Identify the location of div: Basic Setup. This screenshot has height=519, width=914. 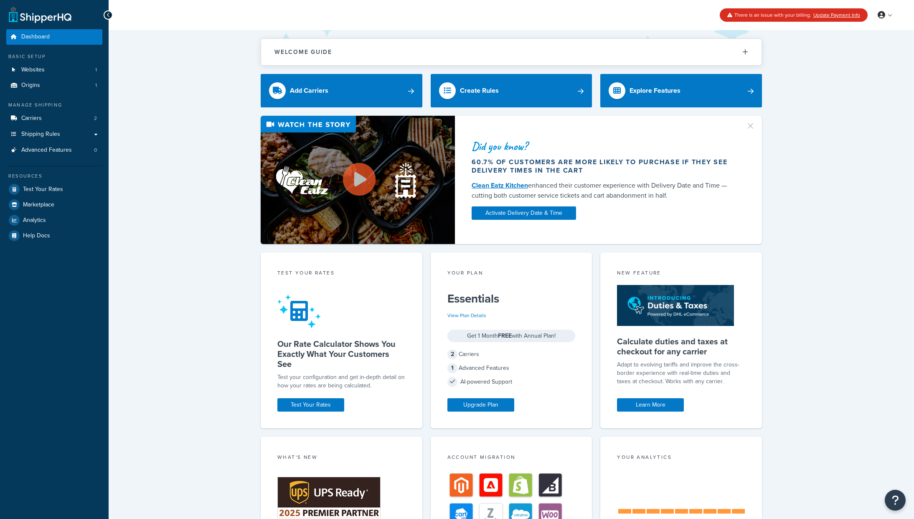
(54, 56).